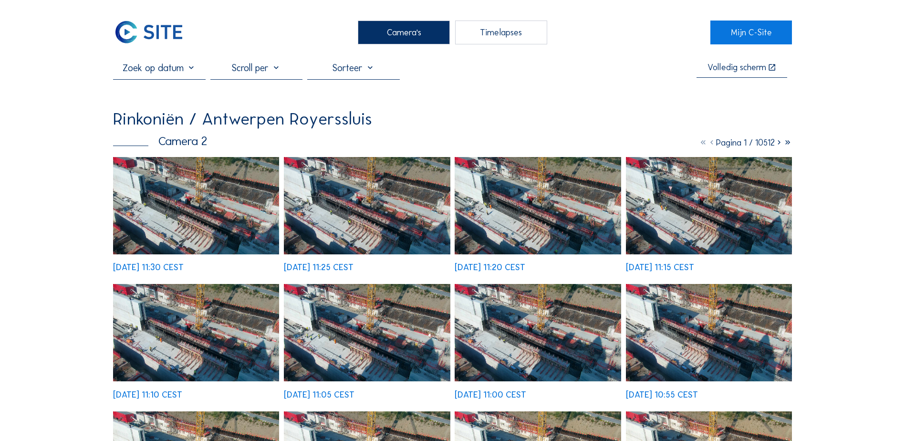  What do you see at coordinates (538, 333) in the screenshot?
I see `img: image_53481149` at bounding box center [538, 333].